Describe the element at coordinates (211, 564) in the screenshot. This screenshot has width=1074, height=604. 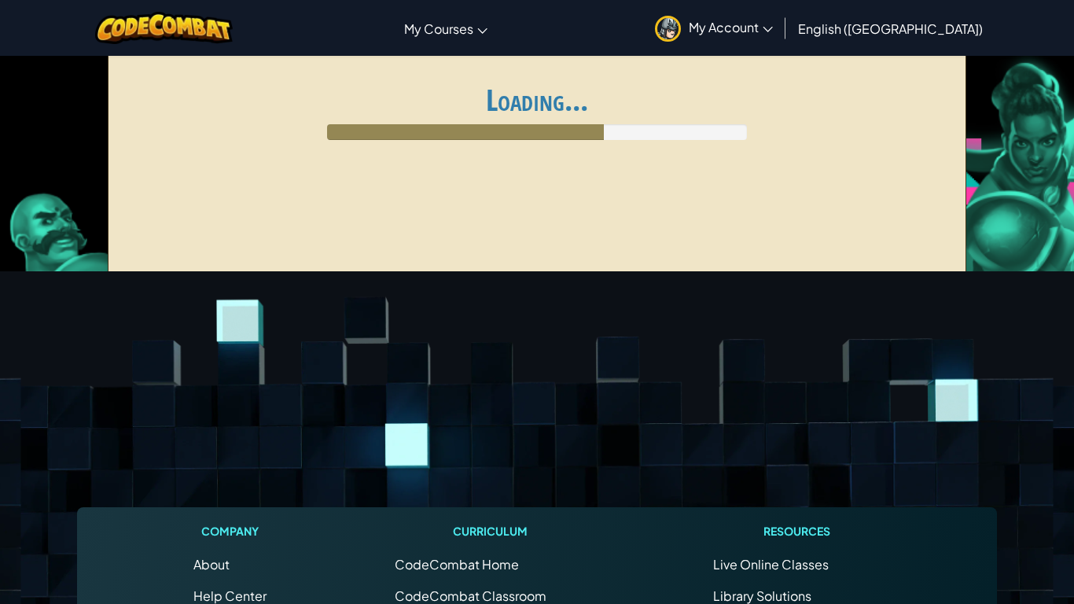
I see `a: About` at that location.